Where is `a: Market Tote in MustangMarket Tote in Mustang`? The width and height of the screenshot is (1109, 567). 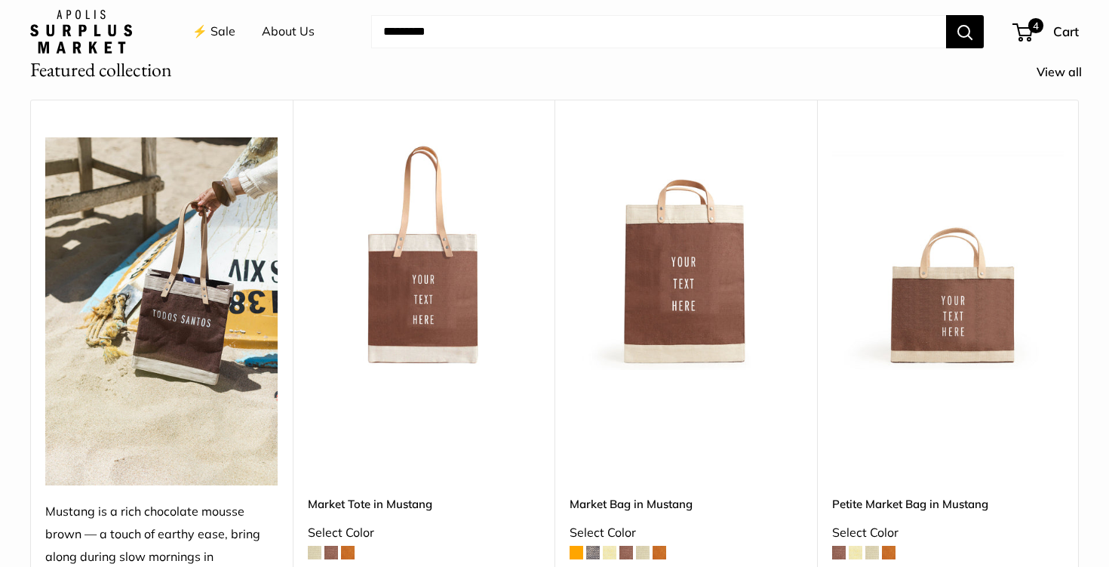
a: Market Tote in MustangMarket Tote in Mustang is located at coordinates (424, 254).